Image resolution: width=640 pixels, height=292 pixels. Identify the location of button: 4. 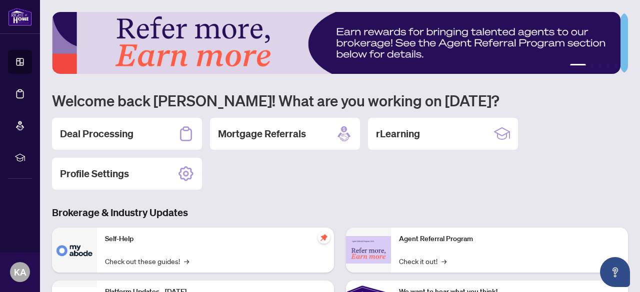
(608, 66).